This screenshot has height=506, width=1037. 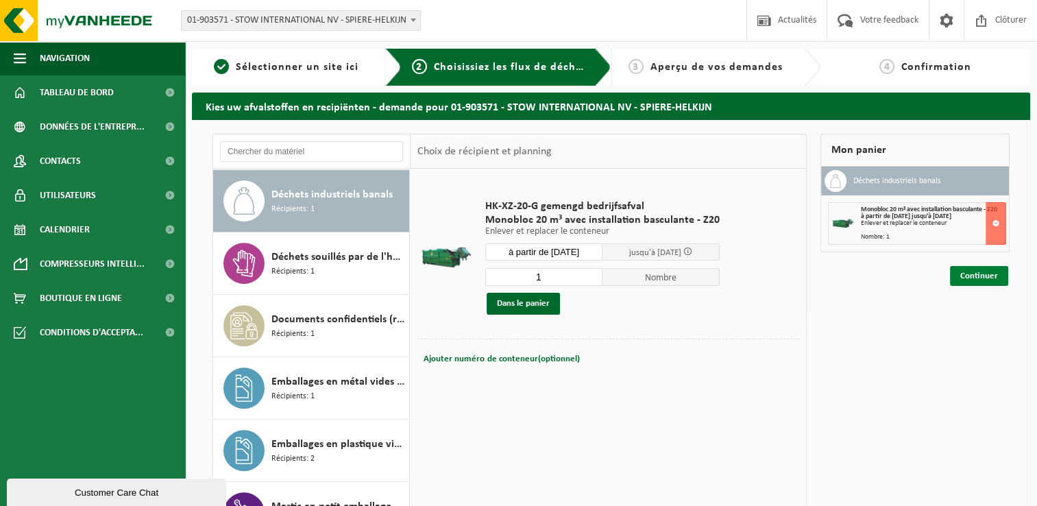 What do you see at coordinates (92, 127) in the screenshot?
I see `span: Données de l'entrepr...` at bounding box center [92, 127].